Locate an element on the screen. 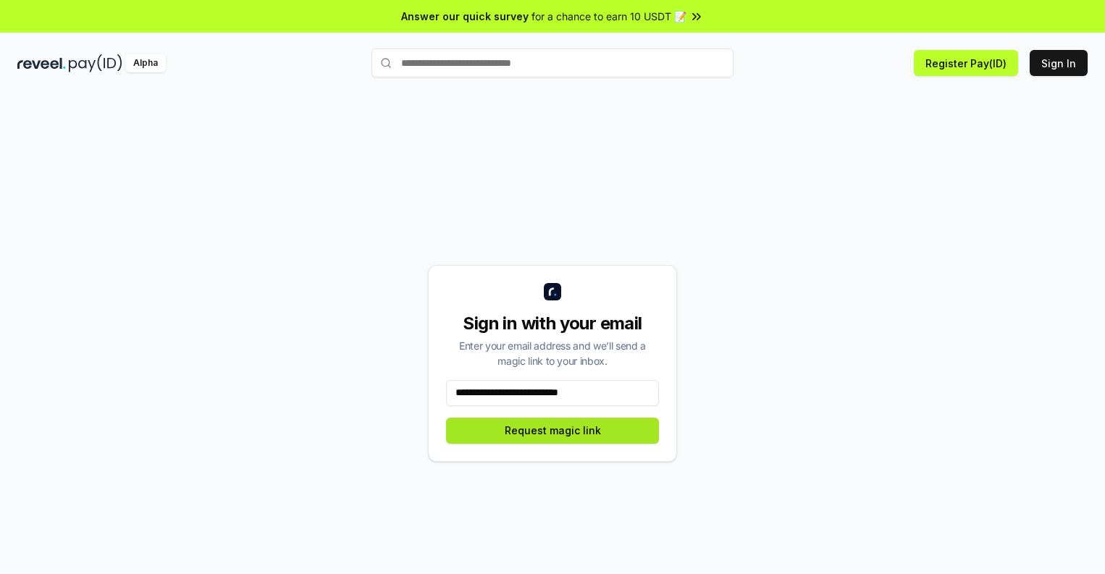 The height and width of the screenshot is (574, 1105). div: Enter your email address and we’ll send a magic link to your inbox. is located at coordinates (552, 353).